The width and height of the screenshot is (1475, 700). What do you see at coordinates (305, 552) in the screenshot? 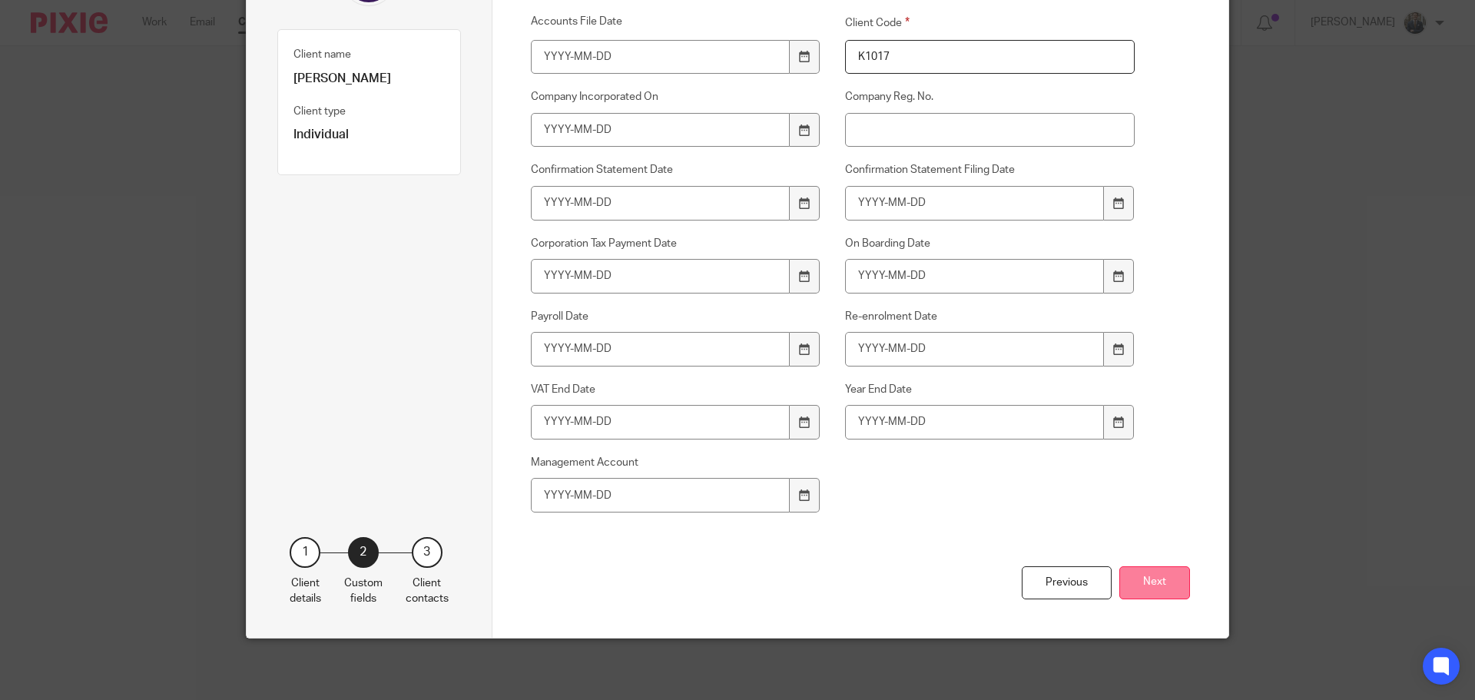
I see `div: 1` at bounding box center [305, 552].